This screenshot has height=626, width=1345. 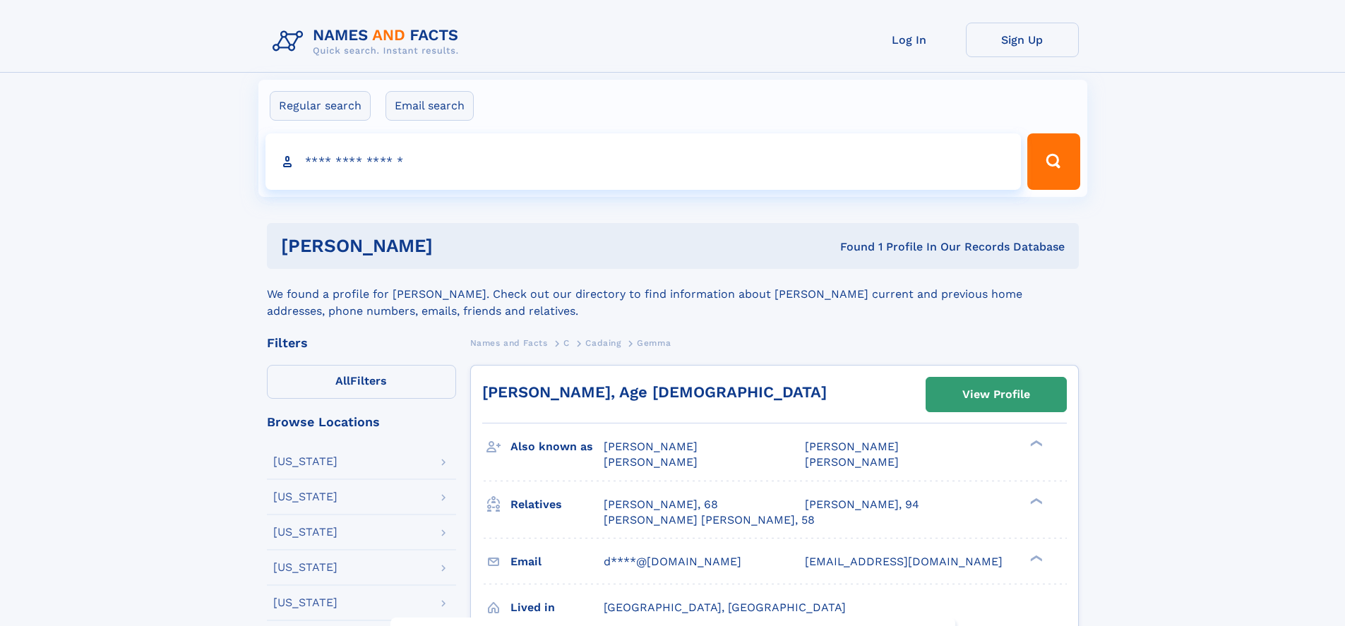 What do you see at coordinates (1054, 162) in the screenshot?
I see `button: Search Button` at bounding box center [1054, 162].